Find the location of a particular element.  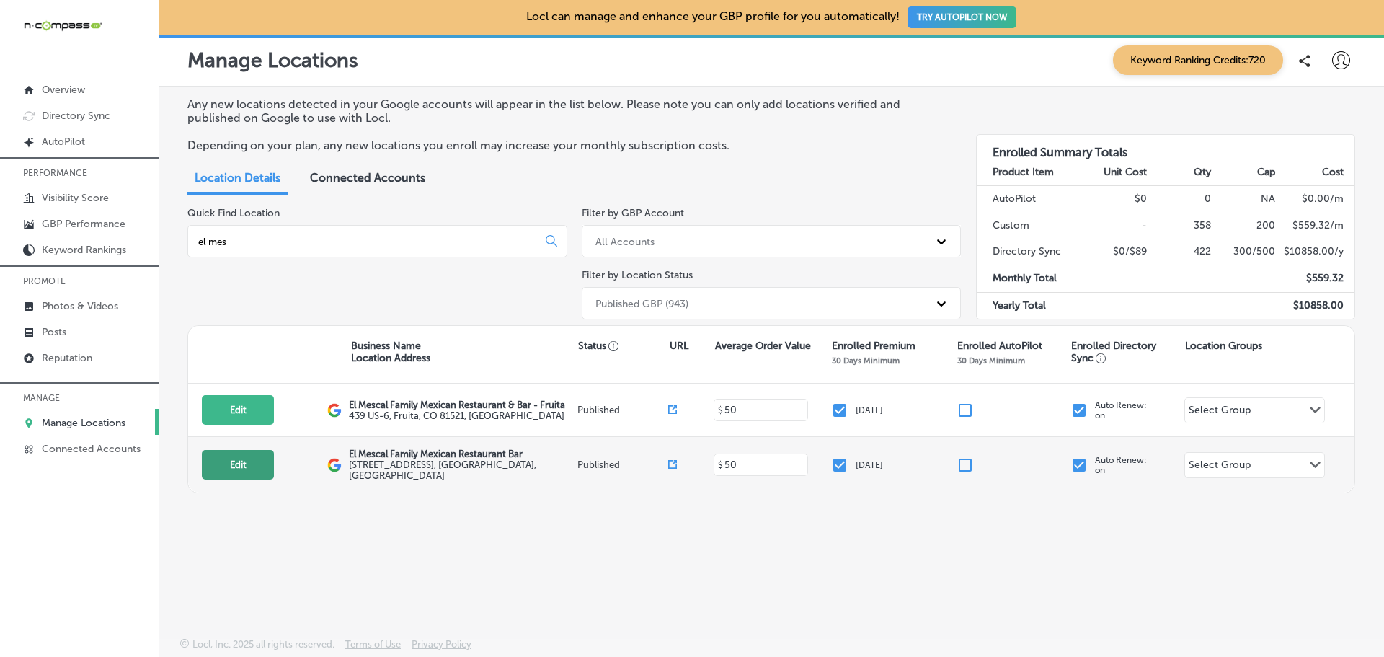

td: Yearly Total is located at coordinates (1030, 305).